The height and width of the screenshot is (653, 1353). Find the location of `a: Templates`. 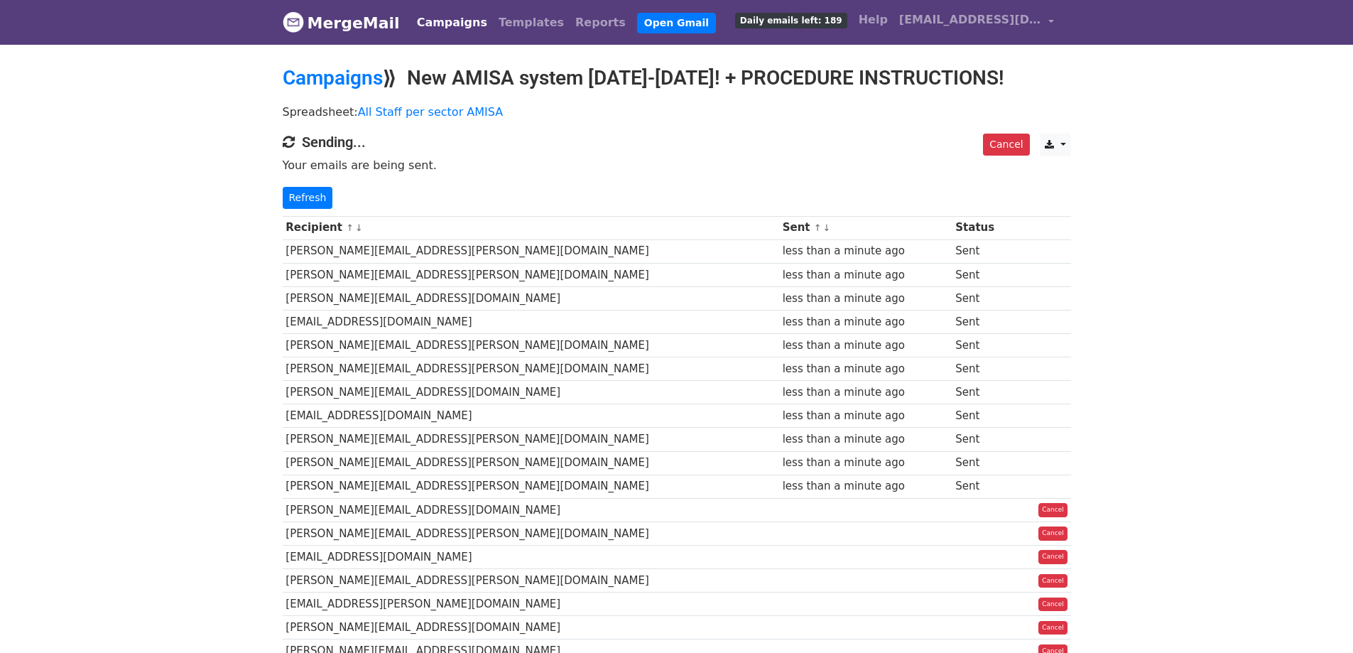

a: Templates is located at coordinates (531, 23).